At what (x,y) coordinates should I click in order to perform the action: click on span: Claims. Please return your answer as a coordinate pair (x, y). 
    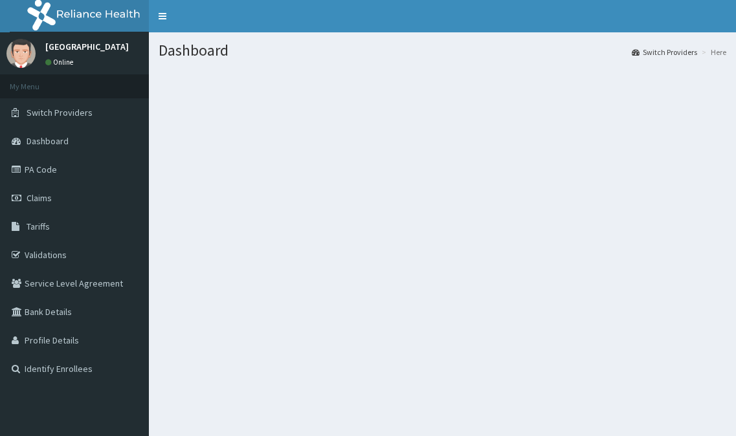
    Looking at the image, I should click on (39, 198).